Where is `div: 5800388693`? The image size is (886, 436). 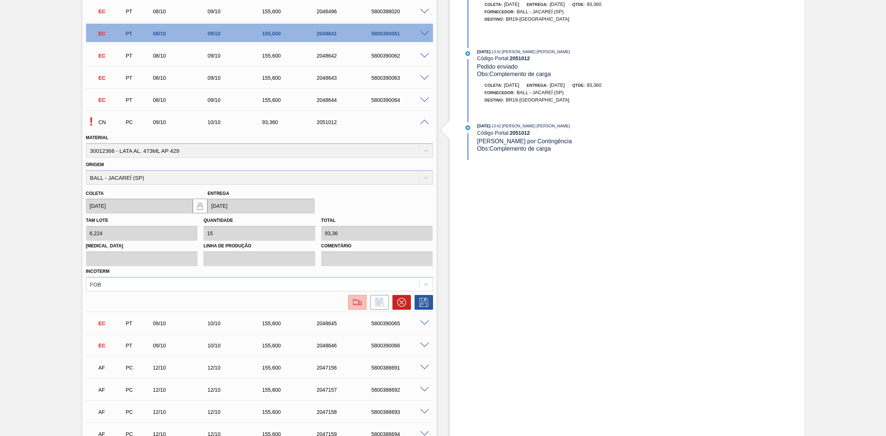
div: 5800388693 is located at coordinates (401, 412).